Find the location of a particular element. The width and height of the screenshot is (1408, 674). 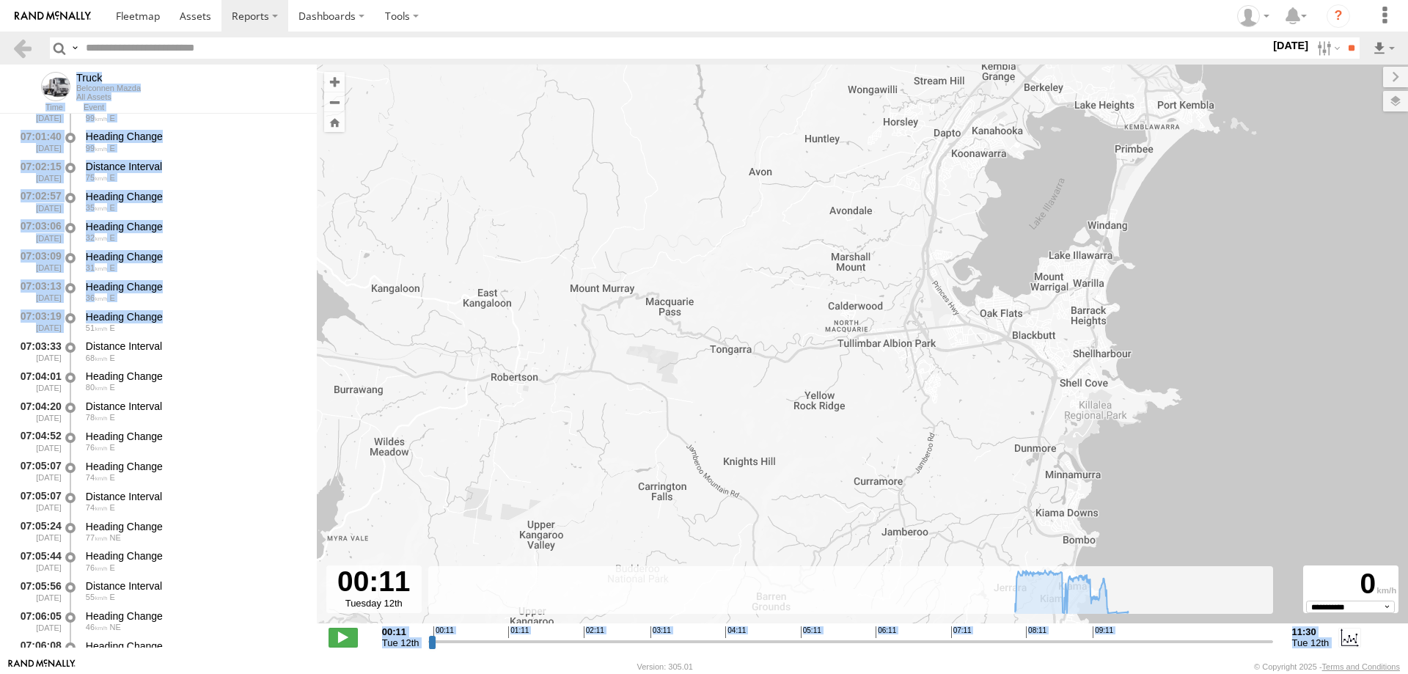

span: 08:11 is located at coordinates (1036, 632).